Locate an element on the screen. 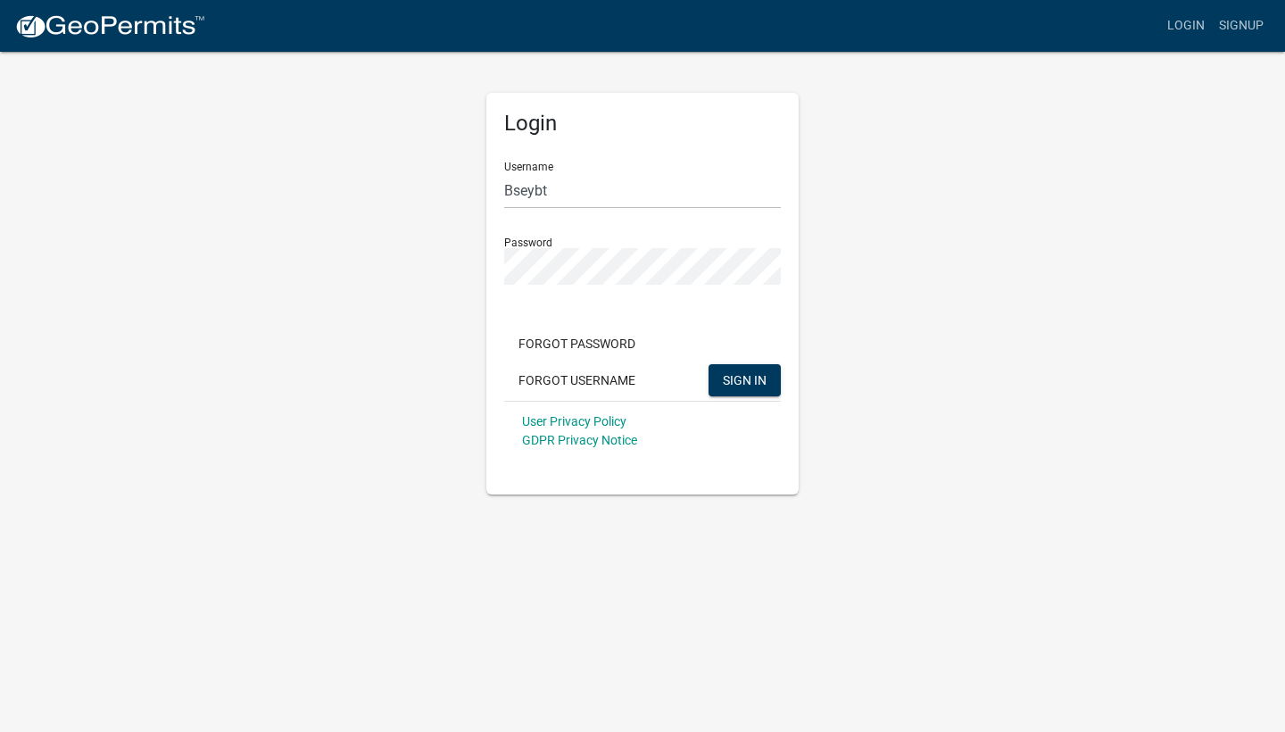  button: Forgot Password is located at coordinates (576, 343).